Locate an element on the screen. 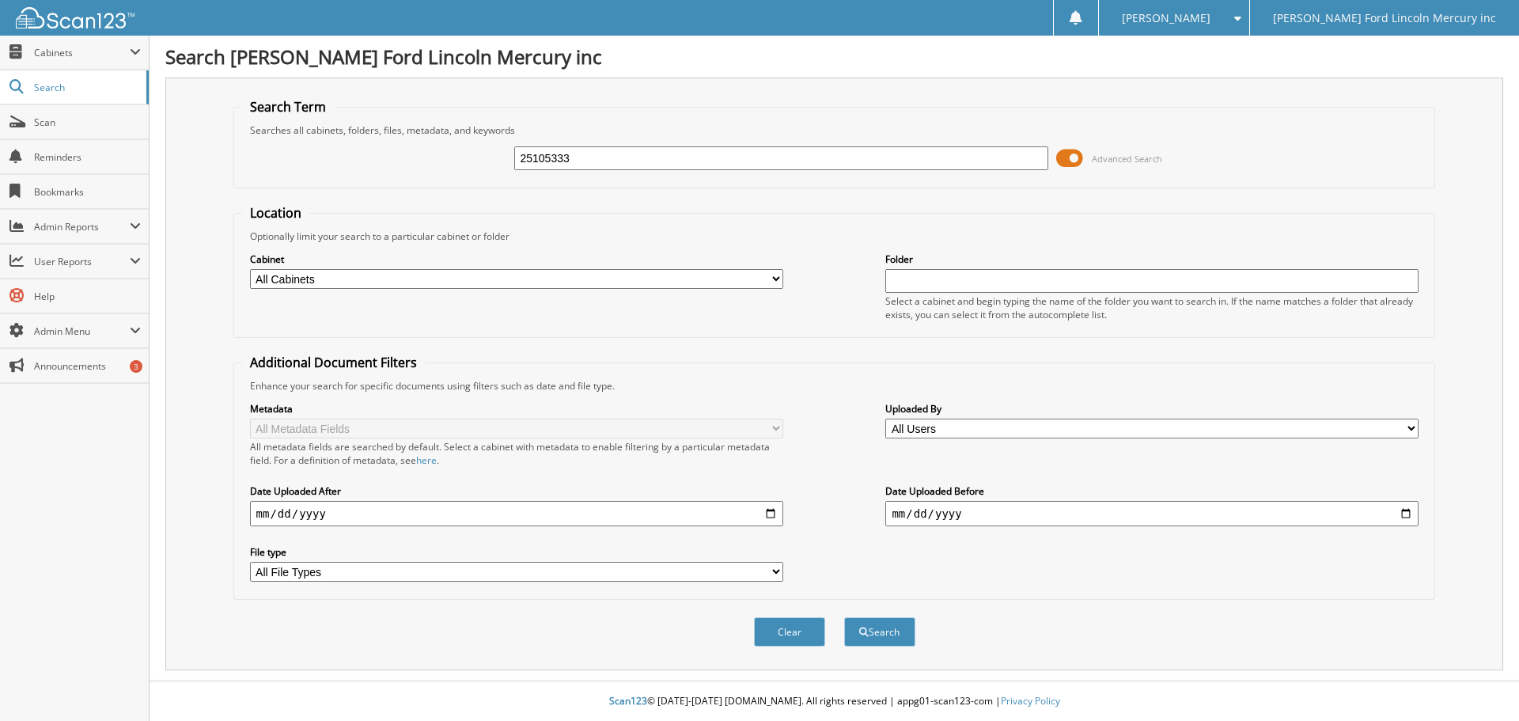  input: end is located at coordinates (1152, 514).